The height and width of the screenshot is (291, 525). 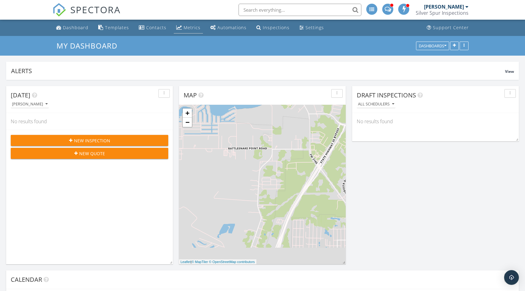 What do you see at coordinates (89, 140) in the screenshot?
I see `button: New Inspection` at bounding box center [89, 140].